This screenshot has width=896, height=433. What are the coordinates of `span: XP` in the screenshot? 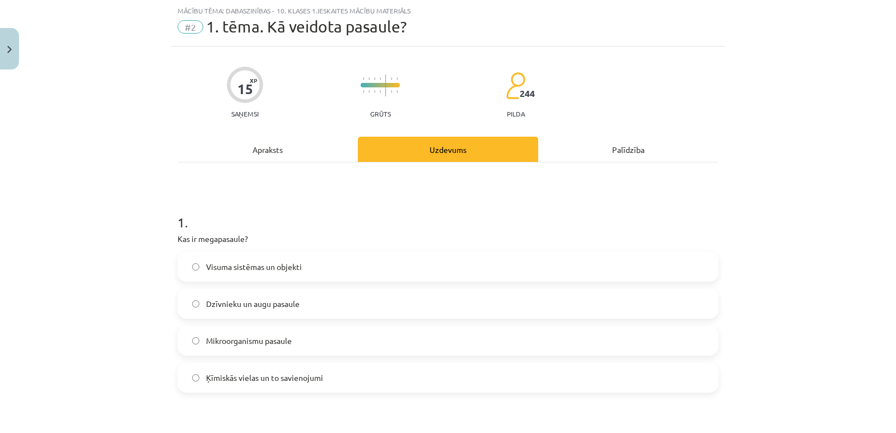 It's located at (253, 80).